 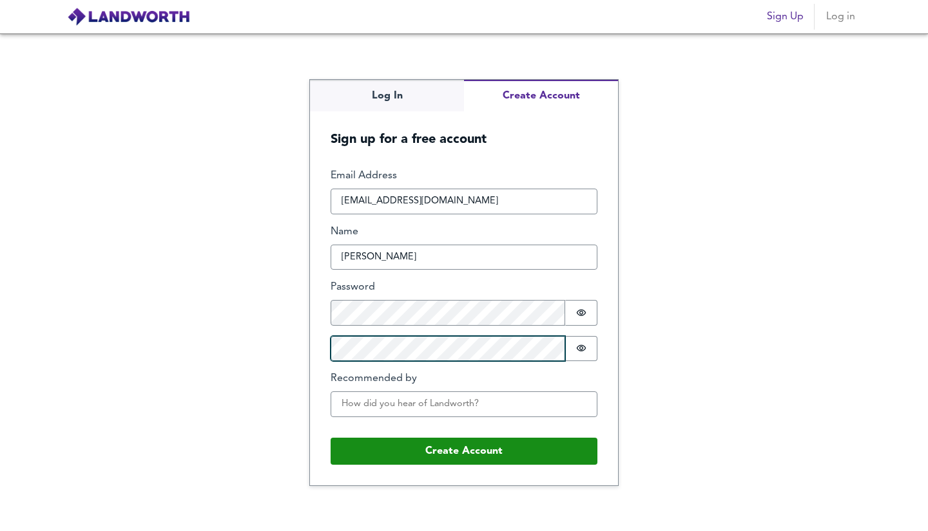 I want to click on h5: Sign up for a free account, so click(x=464, y=129).